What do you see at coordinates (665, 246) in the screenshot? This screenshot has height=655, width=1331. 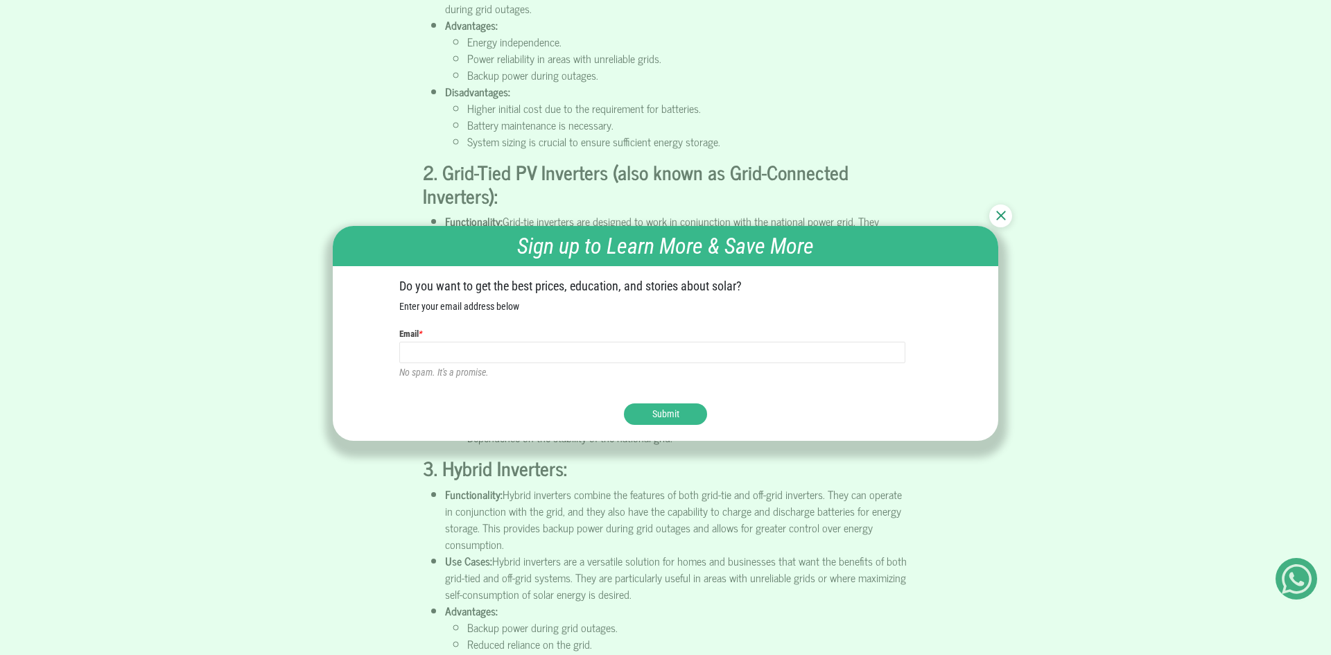 I see `em: Sign up to Learn More & Save More` at bounding box center [665, 246].